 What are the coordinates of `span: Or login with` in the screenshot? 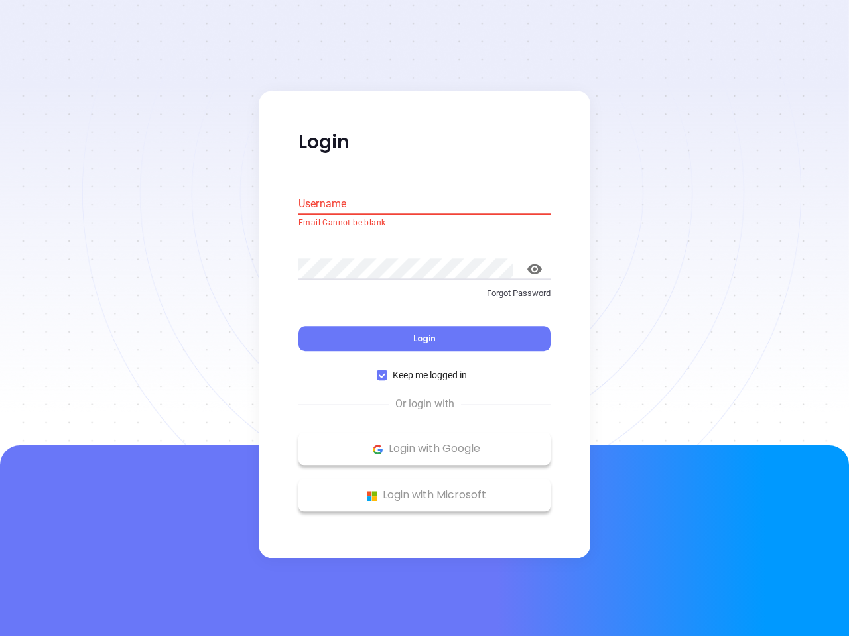 It's located at (424, 405).